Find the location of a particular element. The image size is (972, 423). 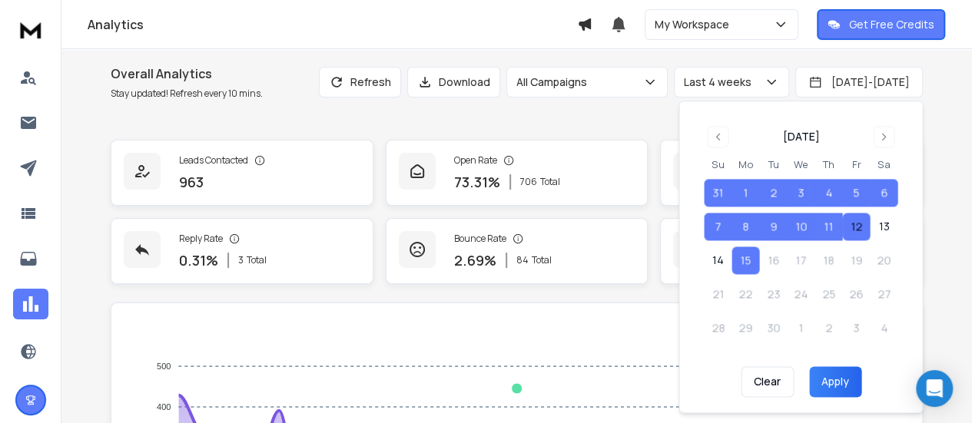

p: Bounce Rate is located at coordinates (480, 239).